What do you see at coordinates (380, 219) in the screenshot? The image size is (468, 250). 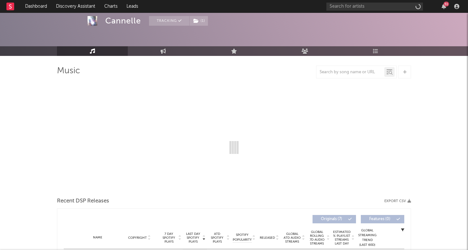 I see `span: Features ( 0 )` at bounding box center [380, 219].